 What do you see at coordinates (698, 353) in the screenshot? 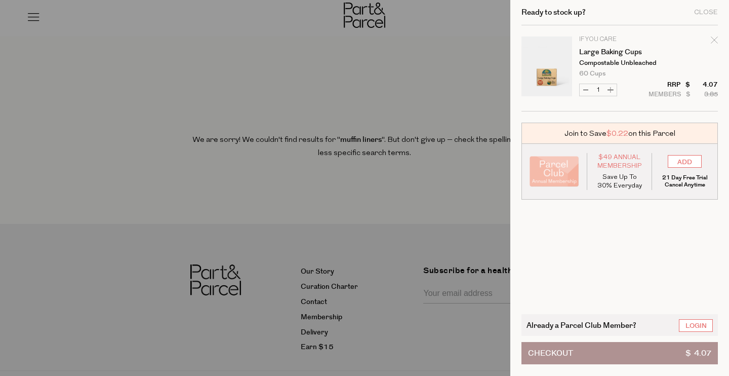
I see `span: $ 4.07` at bounding box center [698, 353].